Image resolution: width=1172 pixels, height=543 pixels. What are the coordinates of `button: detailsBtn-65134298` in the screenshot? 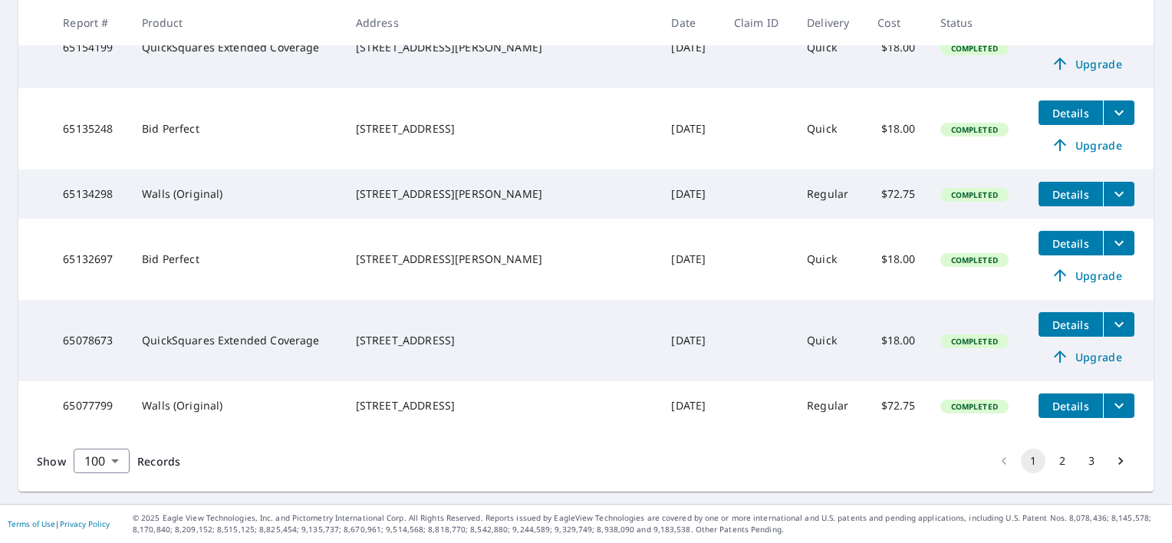 It's located at (1071, 194).